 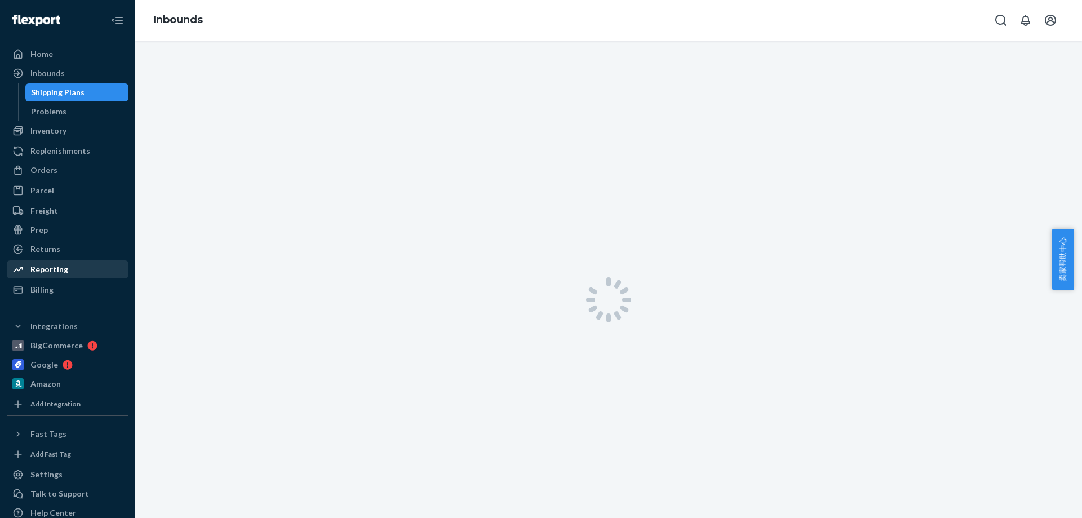 I want to click on a: Google, so click(x=68, y=364).